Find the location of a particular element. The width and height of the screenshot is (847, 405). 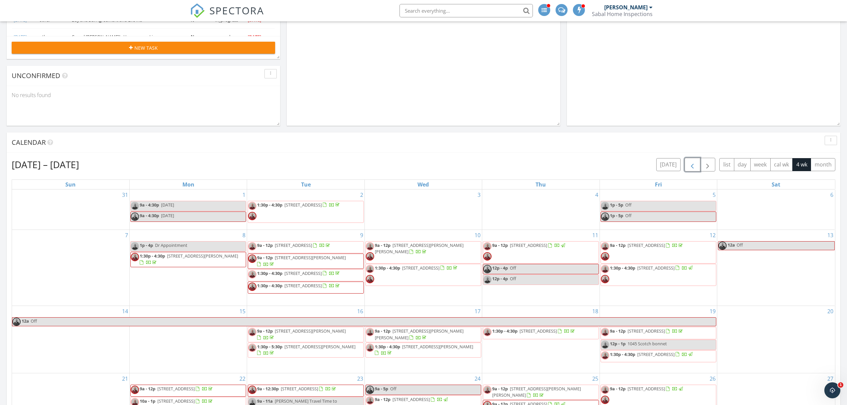

a: Go to September 5, 2025 is located at coordinates (714, 195).